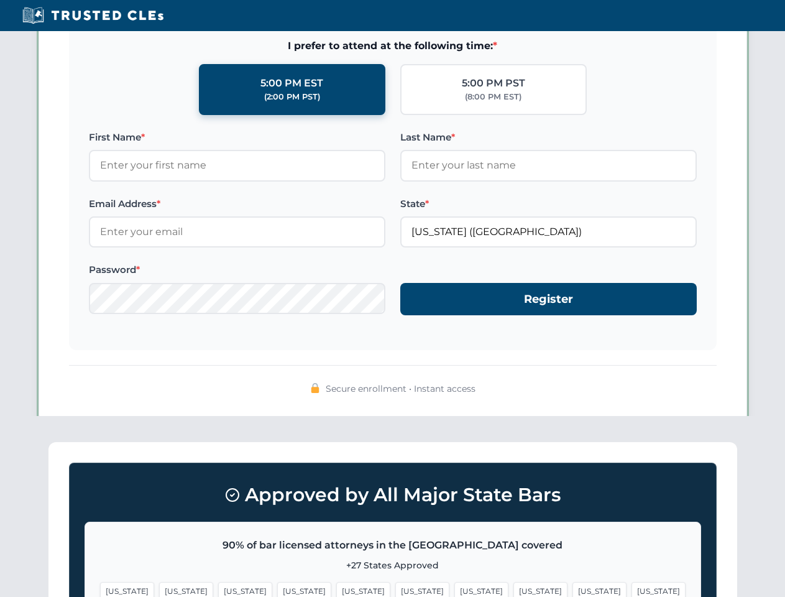 The height and width of the screenshot is (597, 785). What do you see at coordinates (393, 565) in the screenshot?
I see `p: +27 States Approved` at bounding box center [393, 565].